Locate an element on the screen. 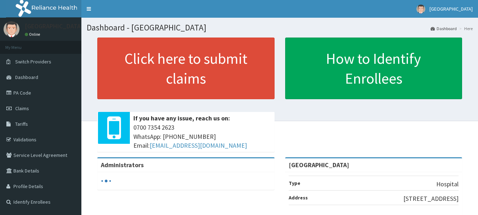 This screenshot has width=478, height=215. span: Claims is located at coordinates (22, 108).